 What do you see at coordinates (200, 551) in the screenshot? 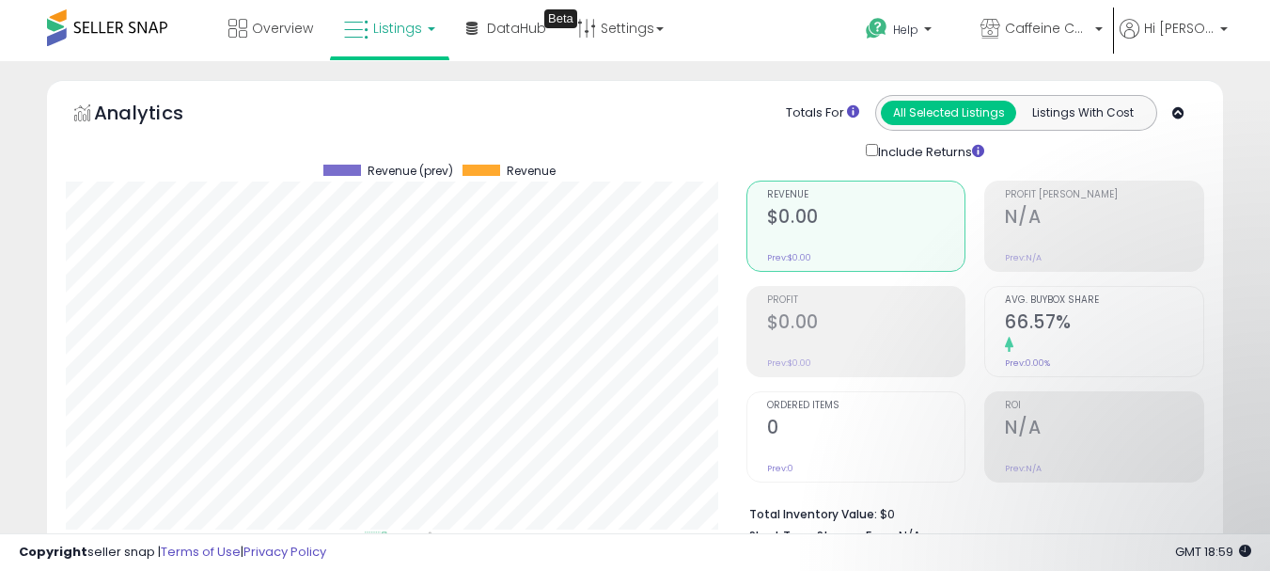
I see `a: Terms of Use` at bounding box center [200, 551].